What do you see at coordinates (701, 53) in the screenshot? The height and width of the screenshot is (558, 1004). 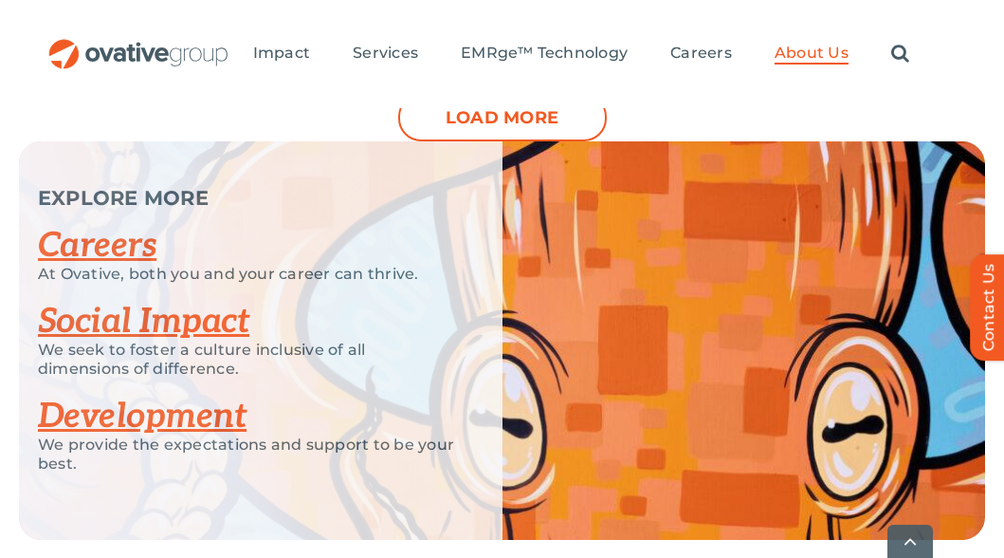 I see `span: Careers` at bounding box center [701, 53].